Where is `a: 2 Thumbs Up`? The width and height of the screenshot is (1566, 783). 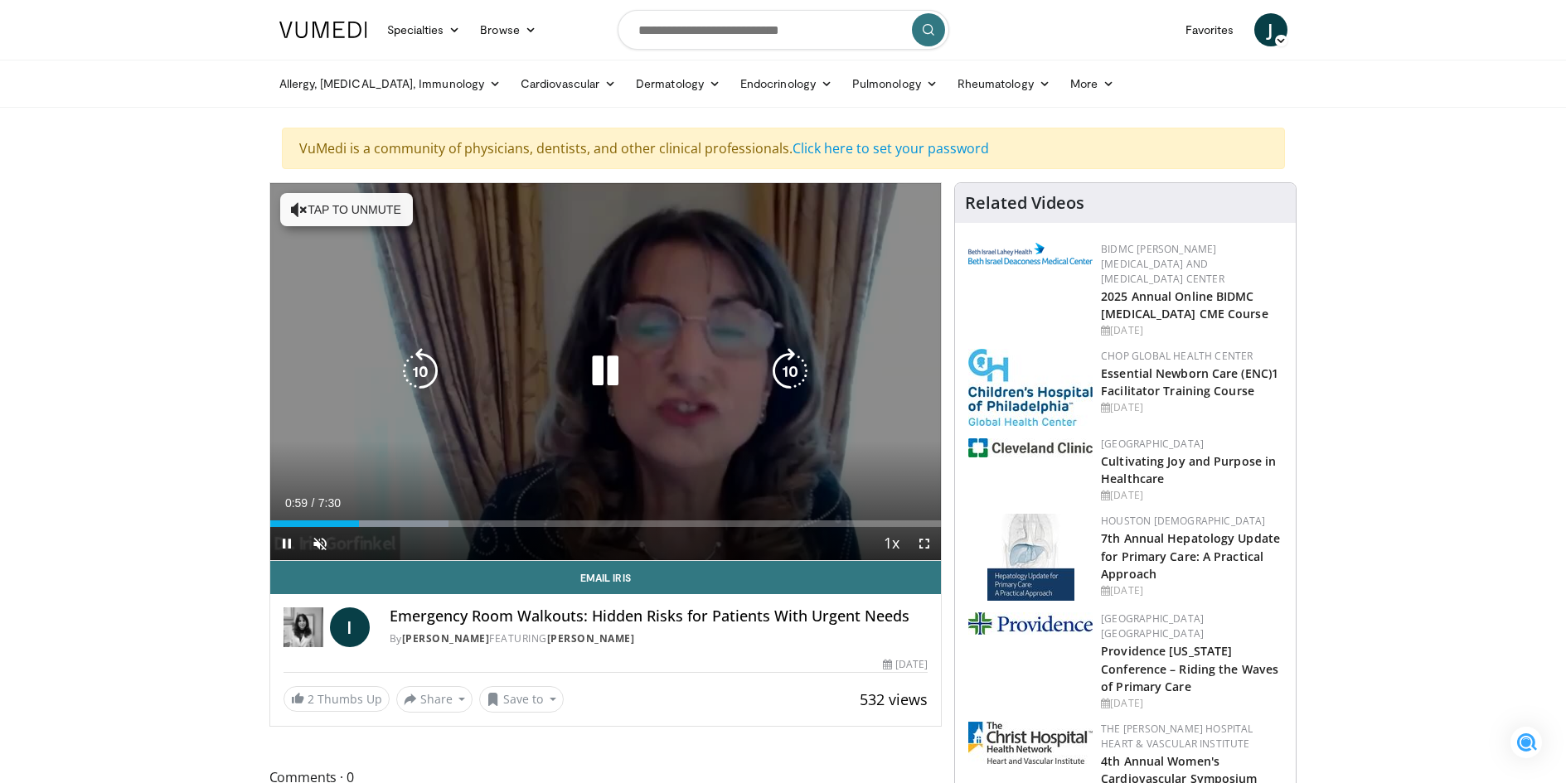
a: 2 Thumbs Up is located at coordinates (337, 699).